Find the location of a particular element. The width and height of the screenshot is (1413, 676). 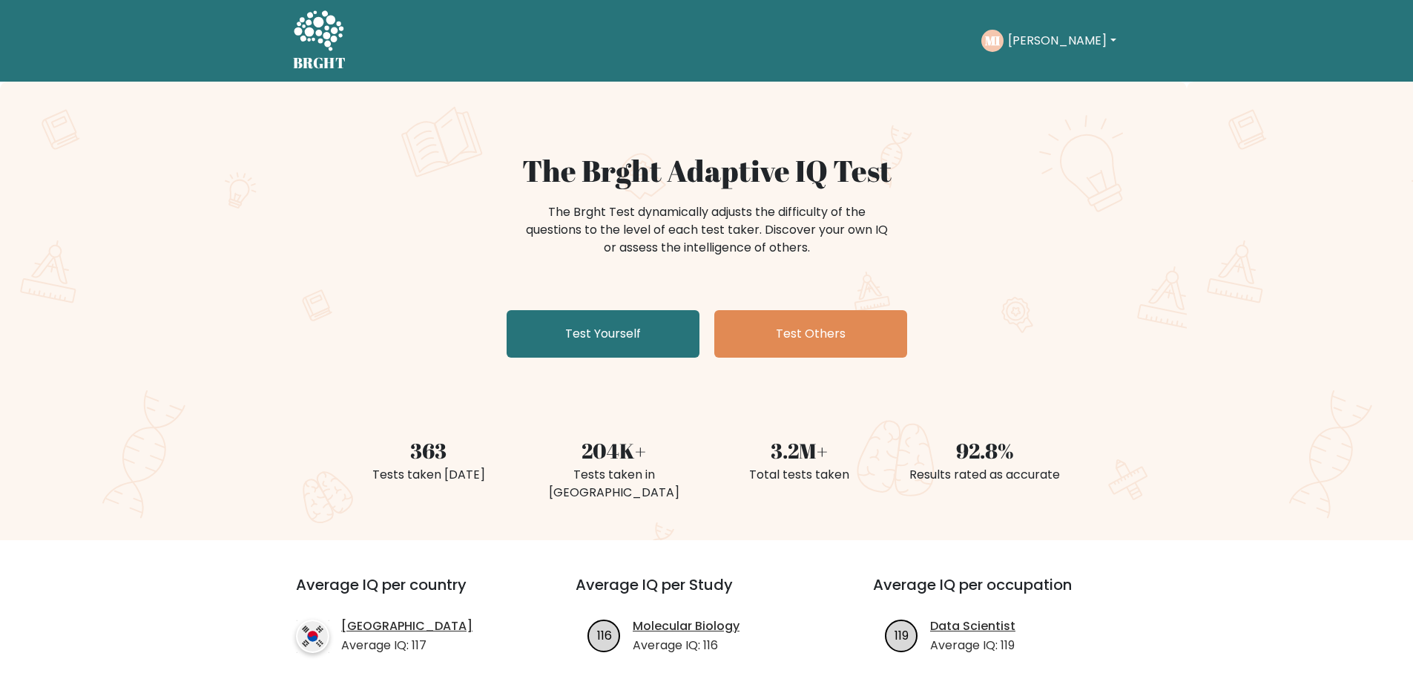

text: 119 is located at coordinates (901, 634).